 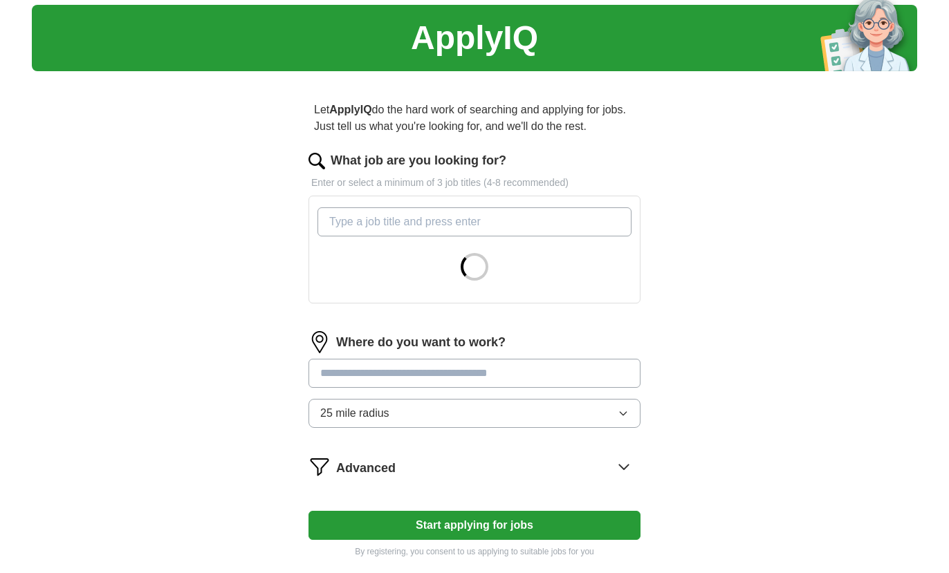 I want to click on h1: ApplyIQ, so click(x=475, y=38).